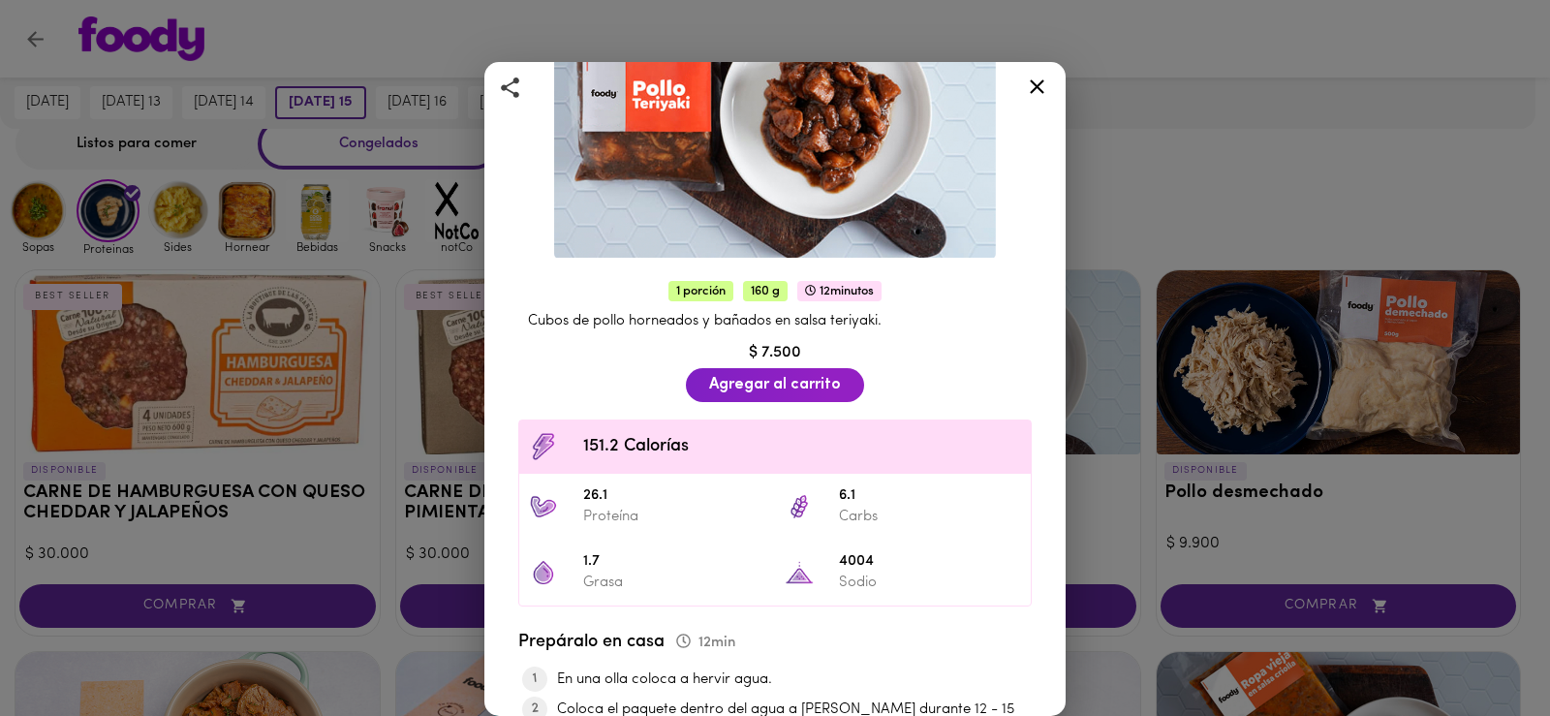 The width and height of the screenshot is (1550, 716). What do you see at coordinates (627, 642) in the screenshot?
I see `span: Prepáralo en casa` at bounding box center [627, 642].